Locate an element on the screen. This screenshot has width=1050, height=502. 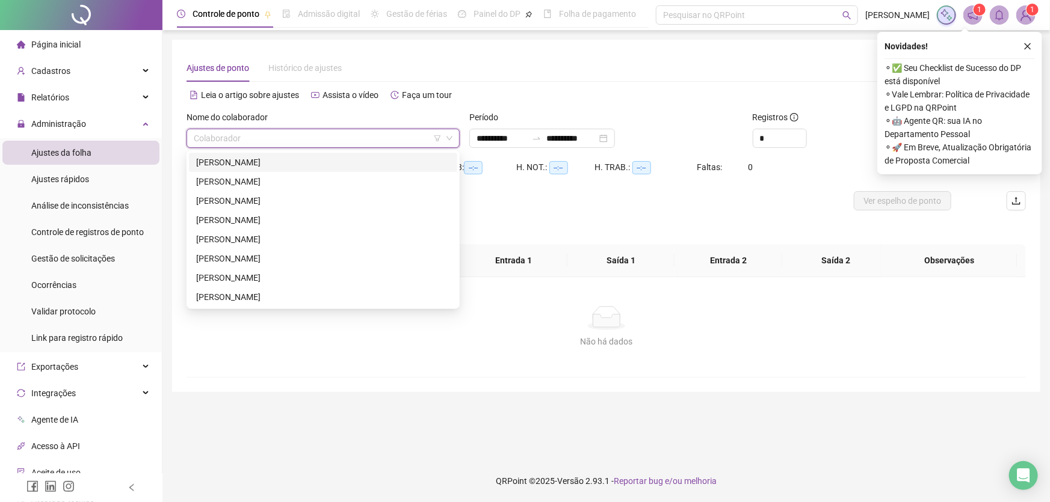
span: Acesso à API is located at coordinates (55, 446).